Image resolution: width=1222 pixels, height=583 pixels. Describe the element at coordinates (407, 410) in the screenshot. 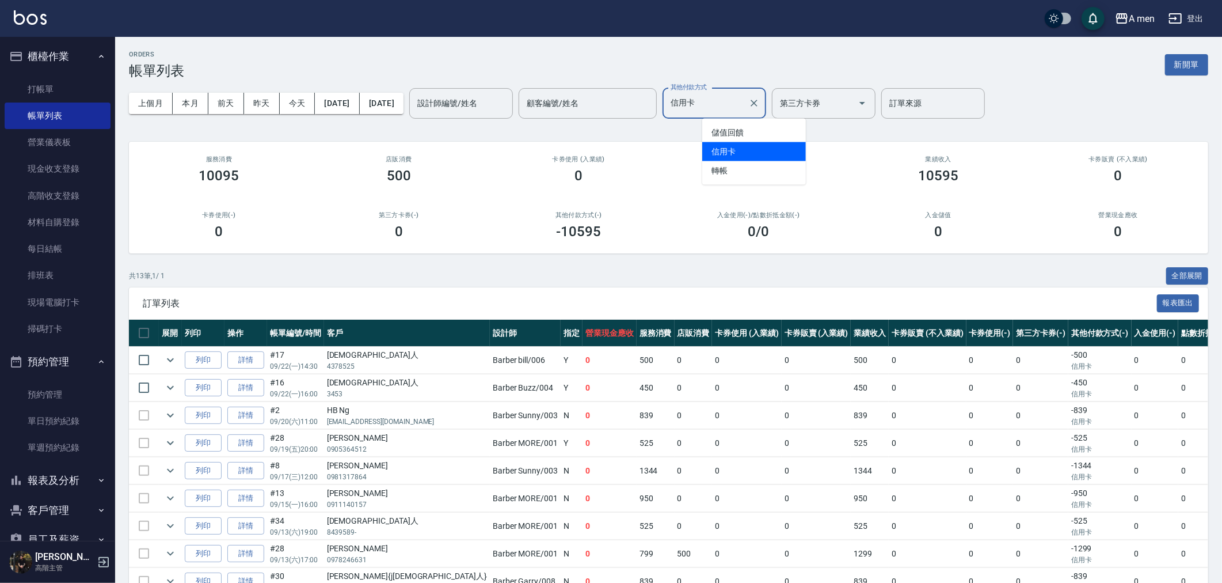

I see `div: HB Ng` at that location.